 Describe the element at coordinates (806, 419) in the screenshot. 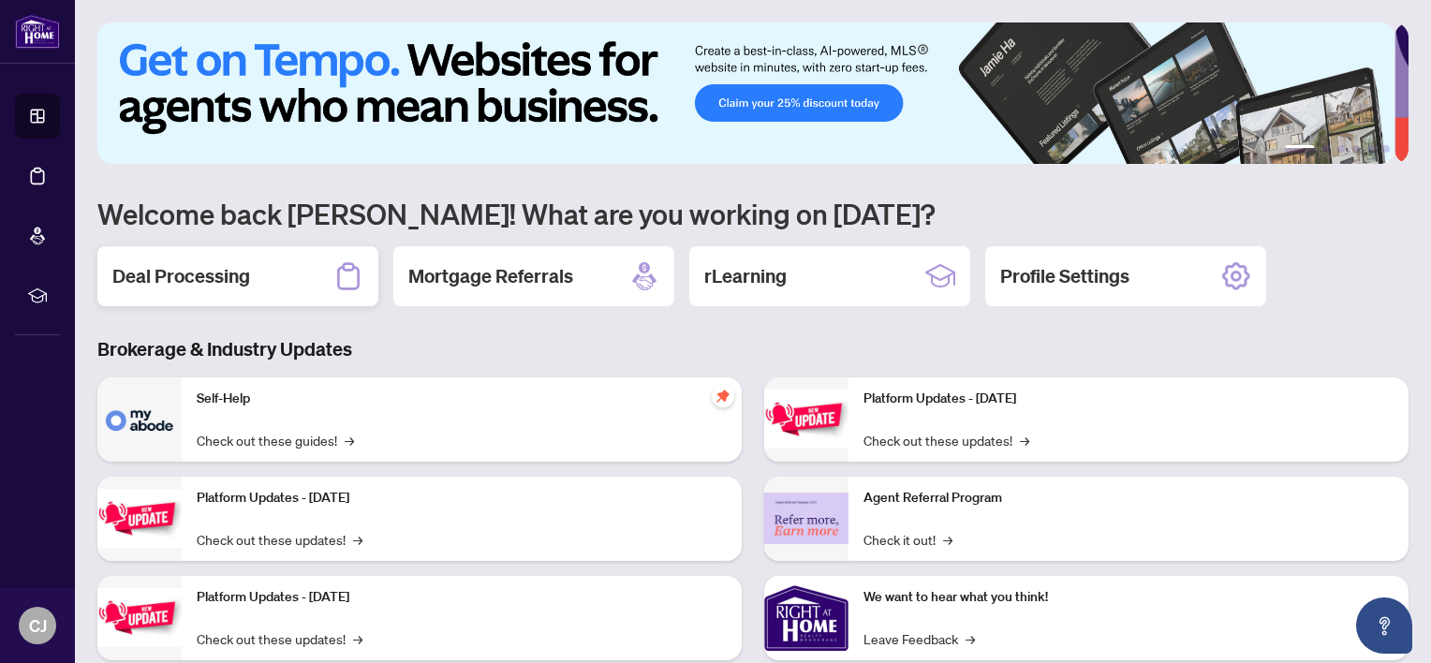

I see `img: Platform Updates - June 23, 2025` at that location.